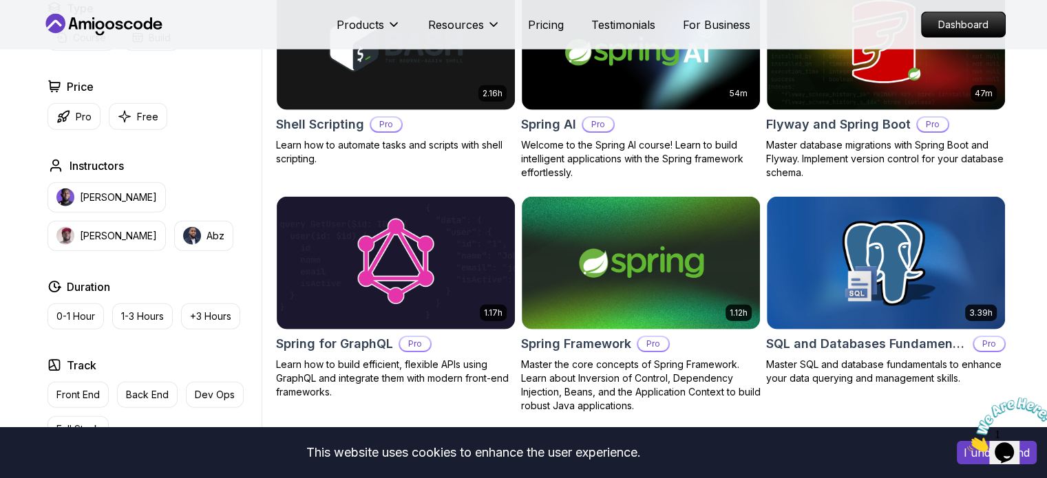  I want to click on p: 3.39h, so click(981, 313).